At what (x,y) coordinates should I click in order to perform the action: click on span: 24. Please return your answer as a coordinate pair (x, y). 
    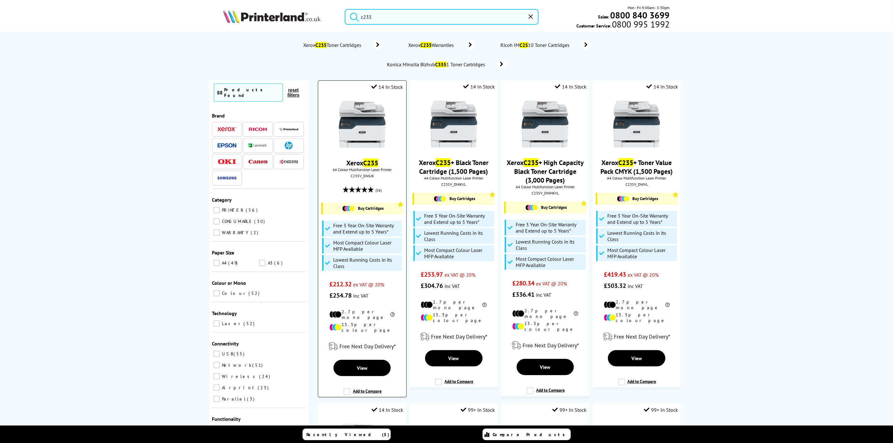
    Looking at the image, I should click on (266, 376).